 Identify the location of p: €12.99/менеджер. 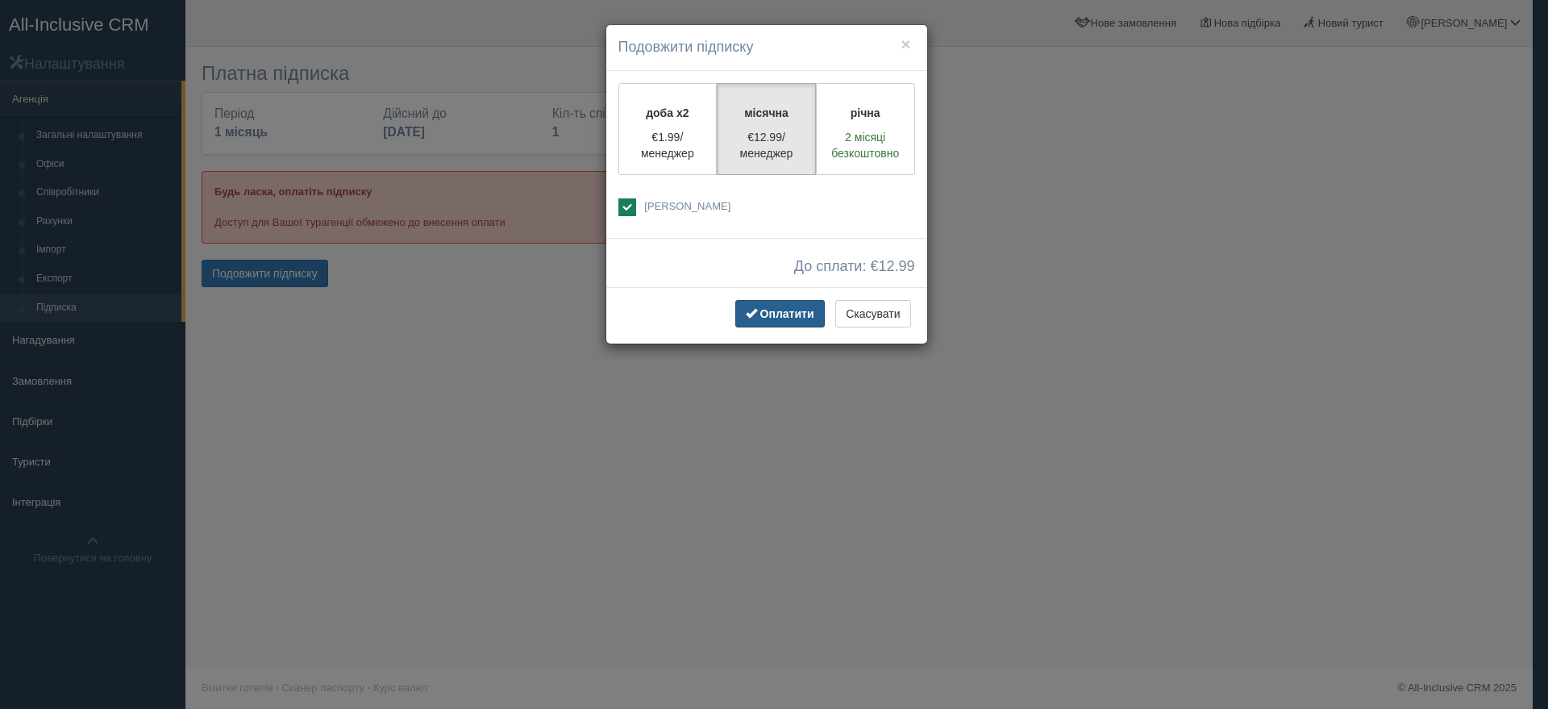
(766, 145).